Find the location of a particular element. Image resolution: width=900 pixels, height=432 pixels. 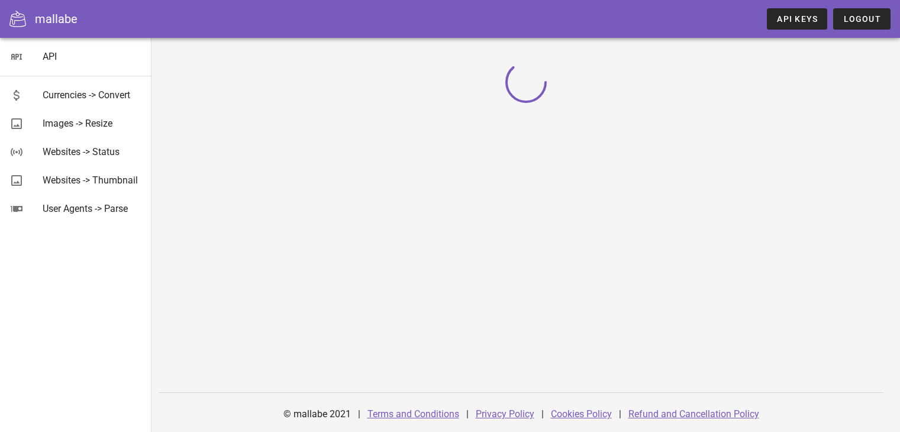

div: API is located at coordinates (92, 56).